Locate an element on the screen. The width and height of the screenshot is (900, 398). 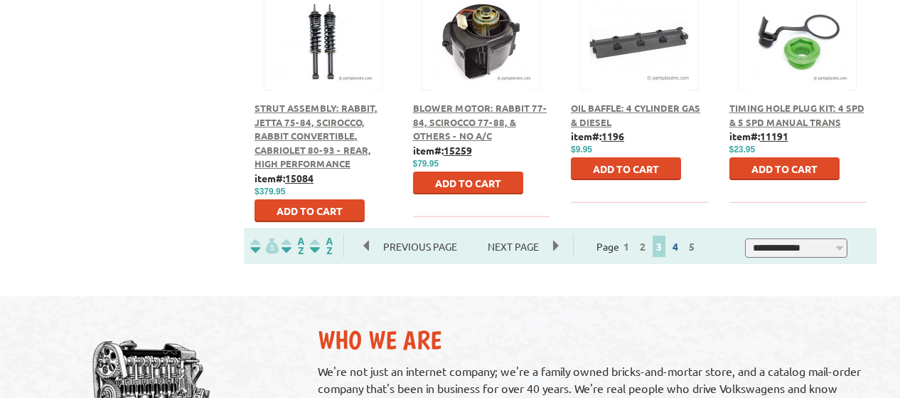
u: 11191 is located at coordinates (774, 136).